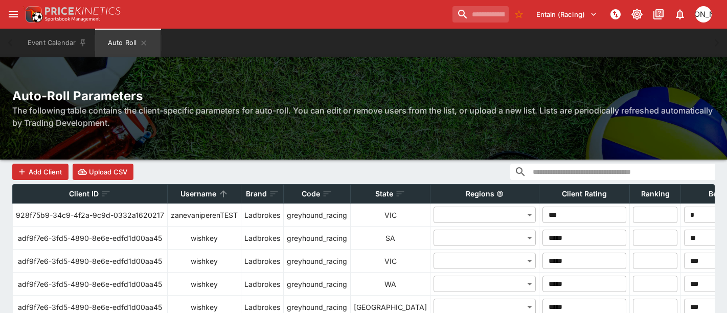 The height and width of the screenshot is (313, 727). I want to click on th: Ranking, so click(655, 194).